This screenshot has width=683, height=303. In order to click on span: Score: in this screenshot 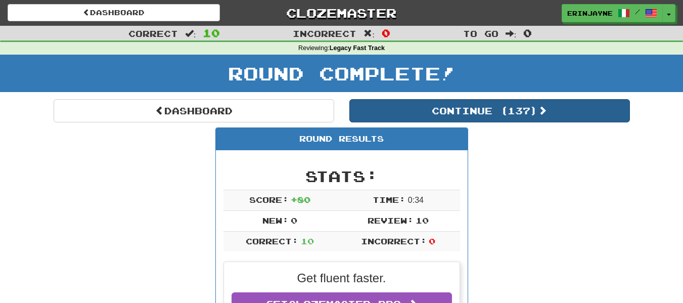, I will do `click(269, 199)`.